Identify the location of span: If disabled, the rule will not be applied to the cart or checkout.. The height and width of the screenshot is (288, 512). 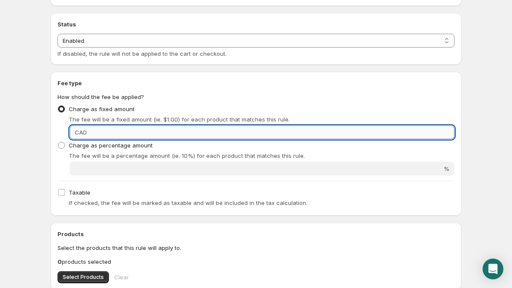
(142, 54).